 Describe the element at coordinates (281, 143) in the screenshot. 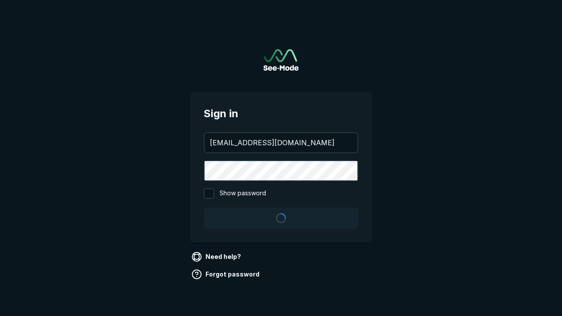

I see `input: your@email.com` at that location.